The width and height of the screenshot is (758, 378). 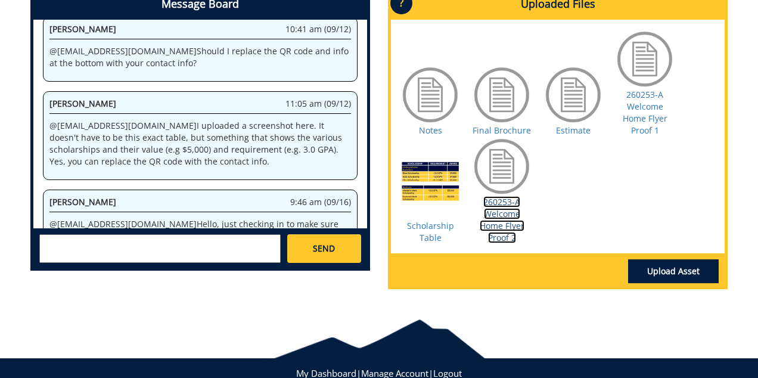 I want to click on a: 260253-A Welcome Home Flyer Proof 2, so click(x=502, y=219).